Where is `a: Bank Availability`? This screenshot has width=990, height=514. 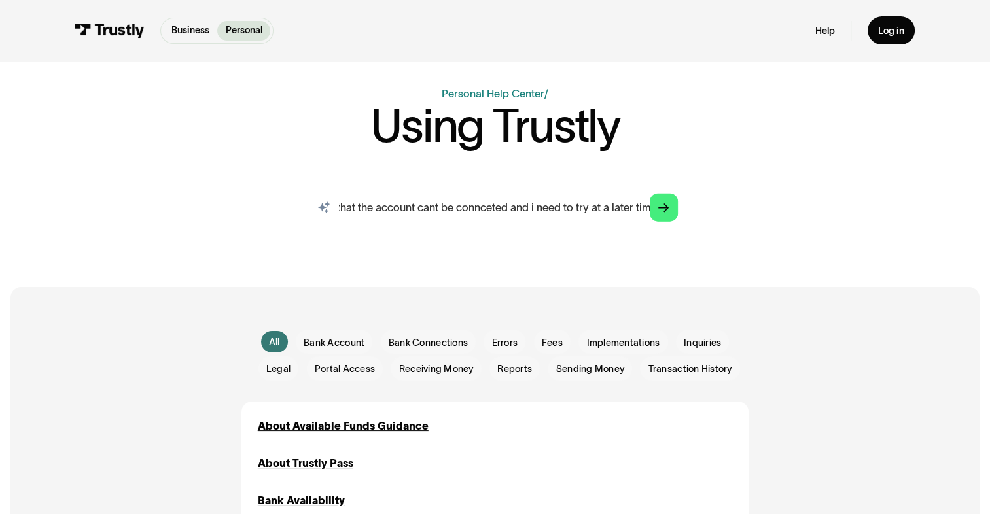
a: Bank Availability is located at coordinates (301, 501).